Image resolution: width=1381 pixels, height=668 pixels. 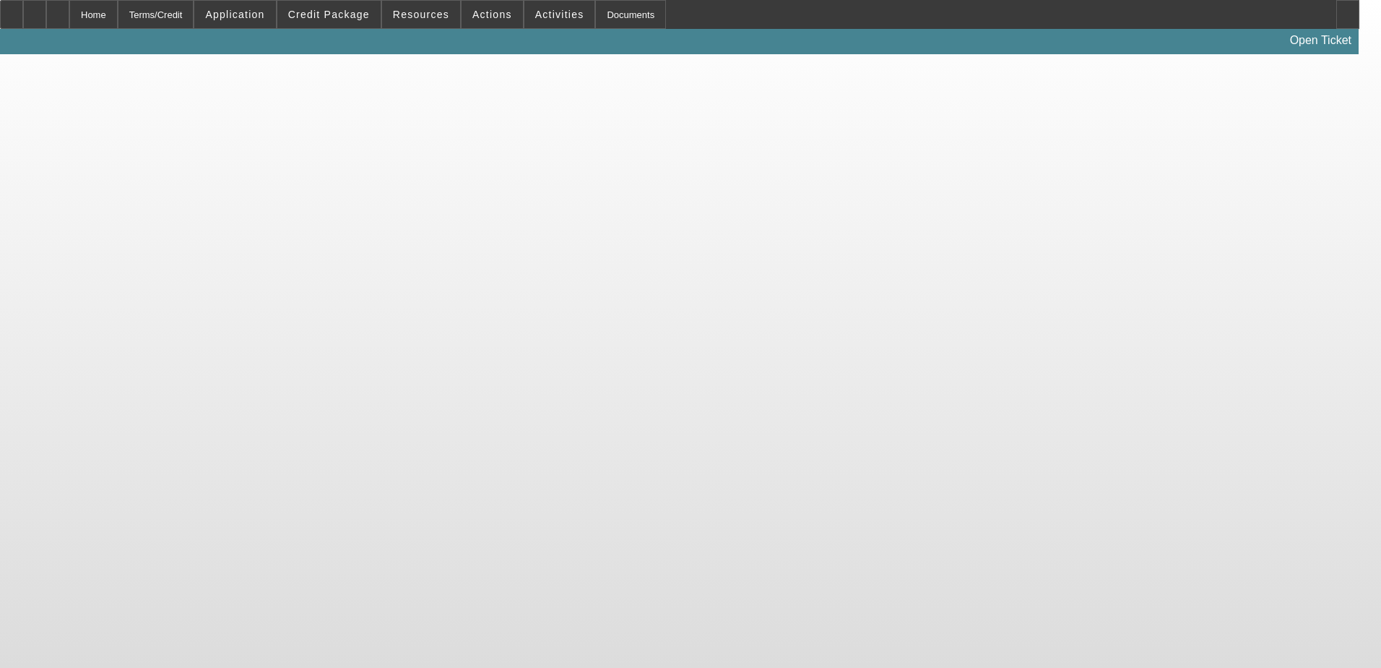 I want to click on span: Activities, so click(x=560, y=14).